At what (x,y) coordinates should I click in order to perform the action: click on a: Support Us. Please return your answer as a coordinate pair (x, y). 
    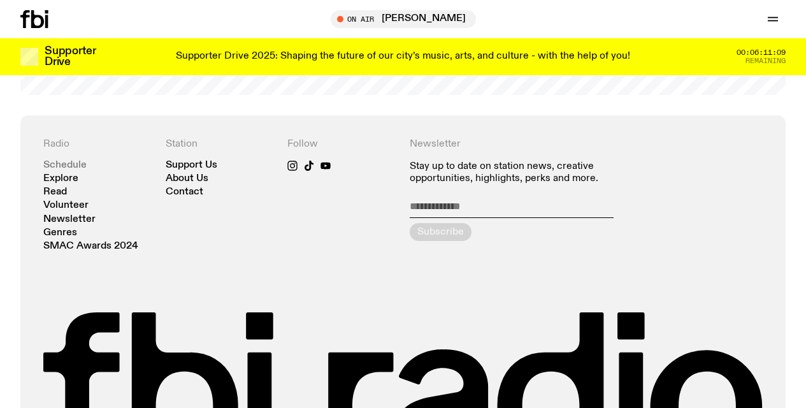
    Looking at the image, I should click on (191, 165).